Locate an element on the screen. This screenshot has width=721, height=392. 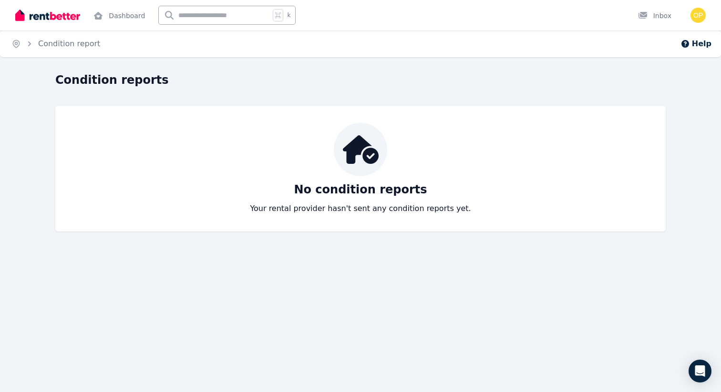
div: Inbox is located at coordinates (655, 16).